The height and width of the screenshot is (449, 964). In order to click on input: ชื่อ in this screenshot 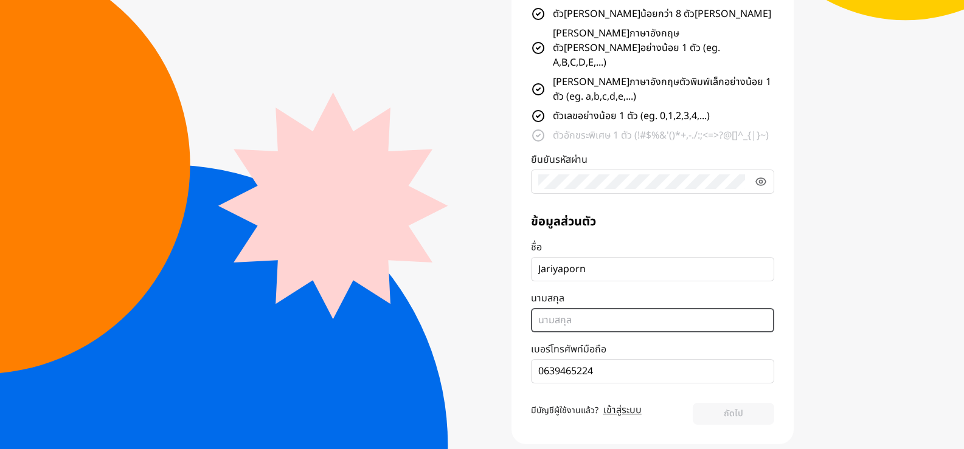, I will do `click(653, 269)`.